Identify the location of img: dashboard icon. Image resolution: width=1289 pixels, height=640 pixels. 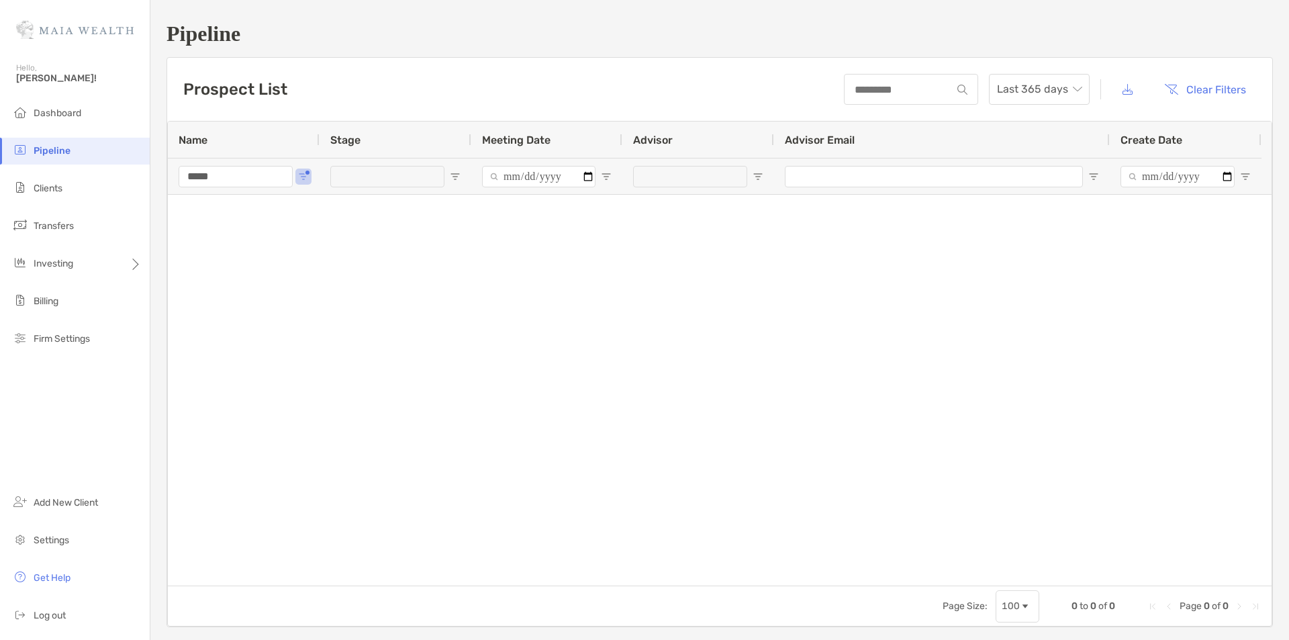
(20, 112).